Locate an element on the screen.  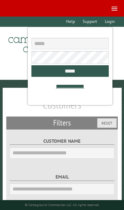
img: Campground Commander is located at coordinates (48, 42).